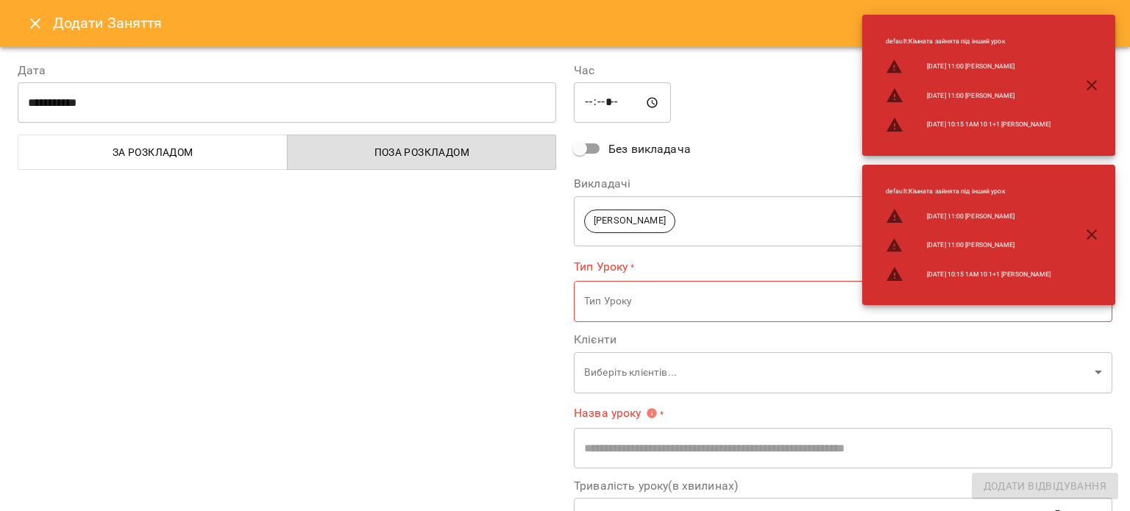 The width and height of the screenshot is (1130, 511). Describe the element at coordinates (652, 413) in the screenshot. I see `svg: Вкажіть назву уроку або виберіть клієнтів` at that location.